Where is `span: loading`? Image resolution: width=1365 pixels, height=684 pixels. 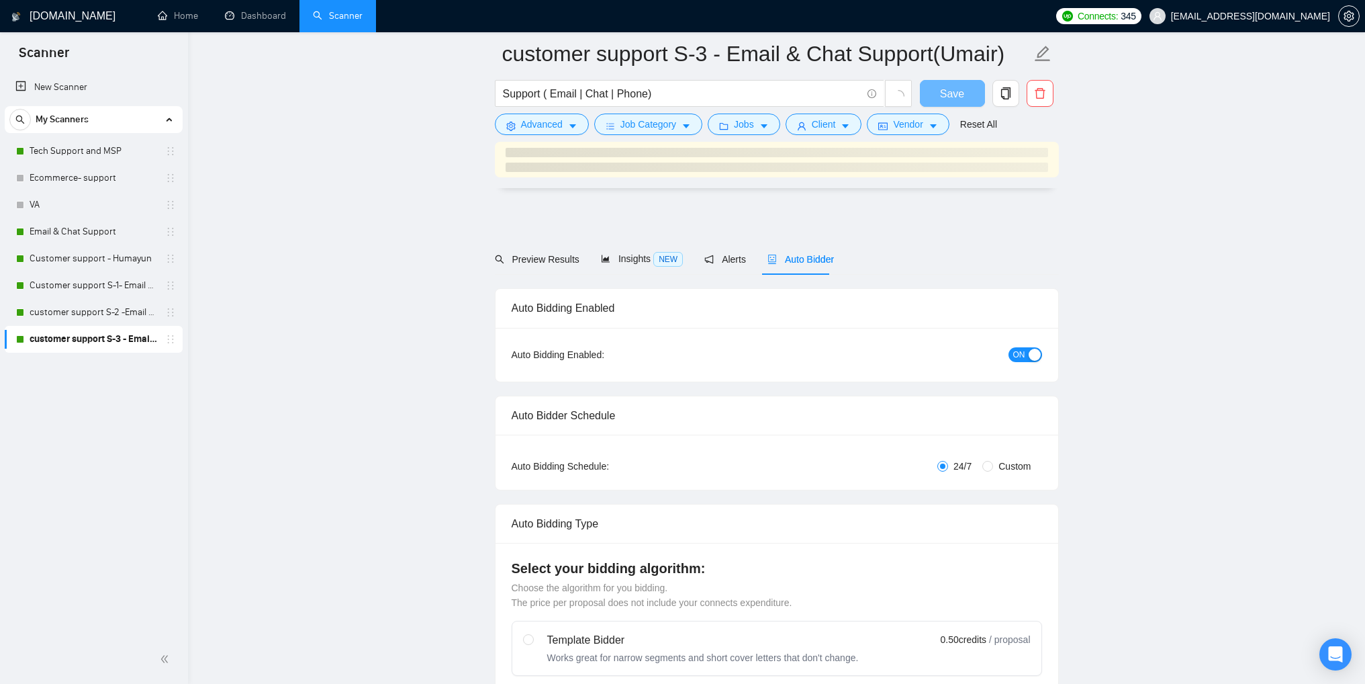
span: loading is located at coordinates (899, 96).